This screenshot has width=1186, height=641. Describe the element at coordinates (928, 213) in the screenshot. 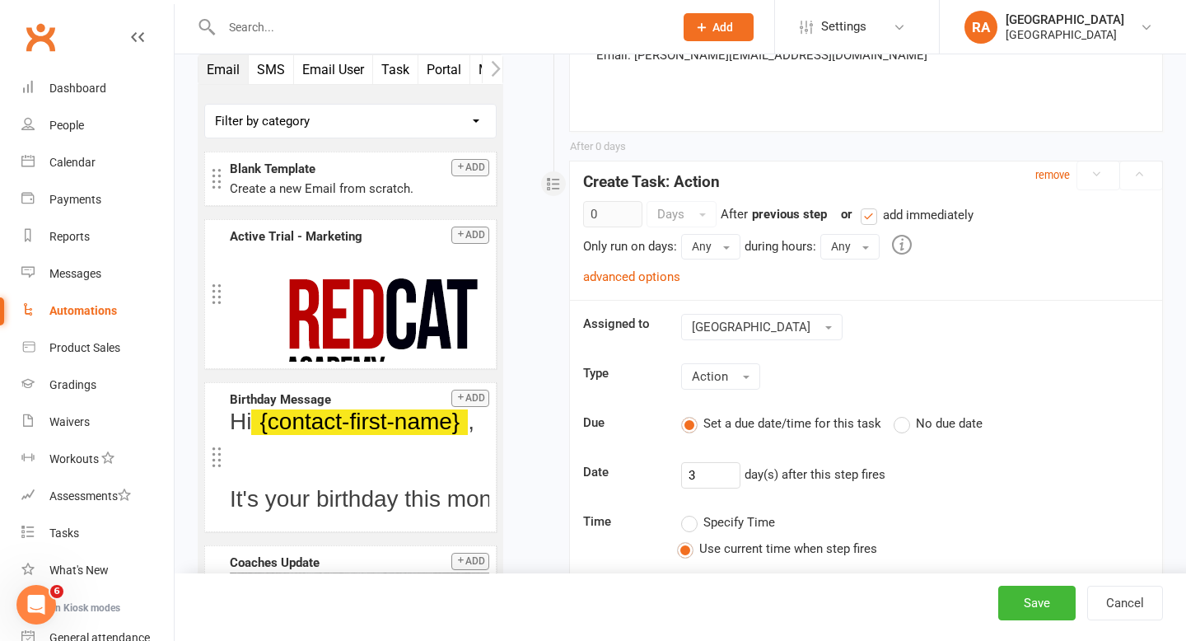

I see `span: add immediately` at that location.